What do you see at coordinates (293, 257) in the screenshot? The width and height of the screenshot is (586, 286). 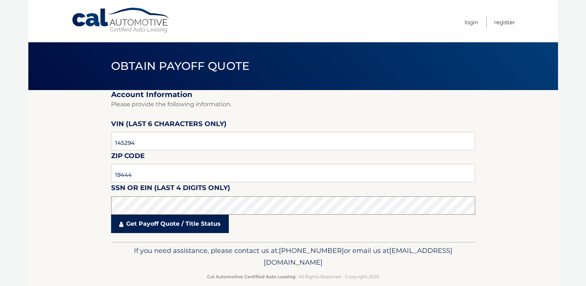 I see `p: If you need assistance, please contact us at: or email us at` at bounding box center [293, 257].